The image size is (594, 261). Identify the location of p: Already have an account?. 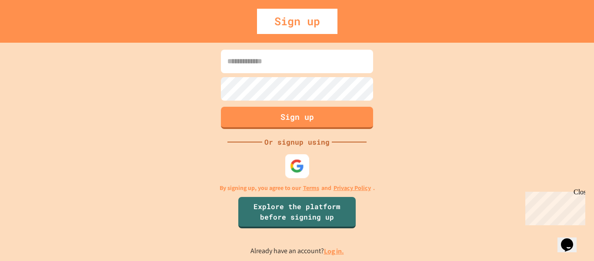
(297, 251).